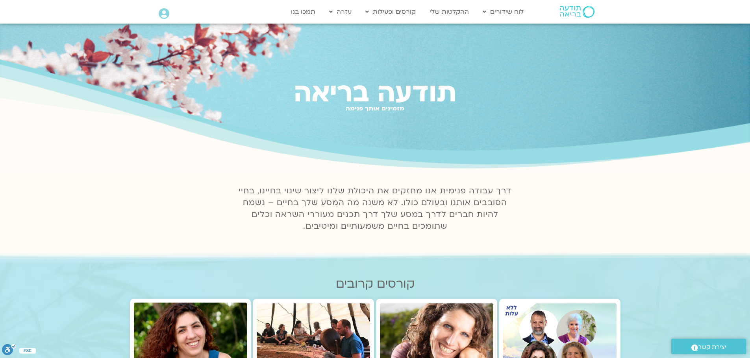 This screenshot has width=750, height=358. Describe the element at coordinates (708, 347) in the screenshot. I see `a: יצירת קשר` at that location.